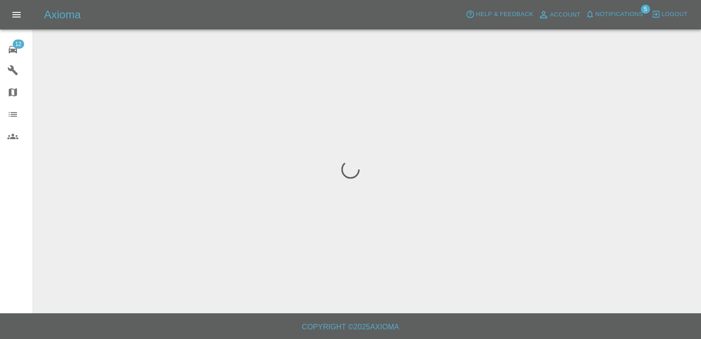 The width and height of the screenshot is (701, 339). I want to click on button: Logout, so click(670, 14).